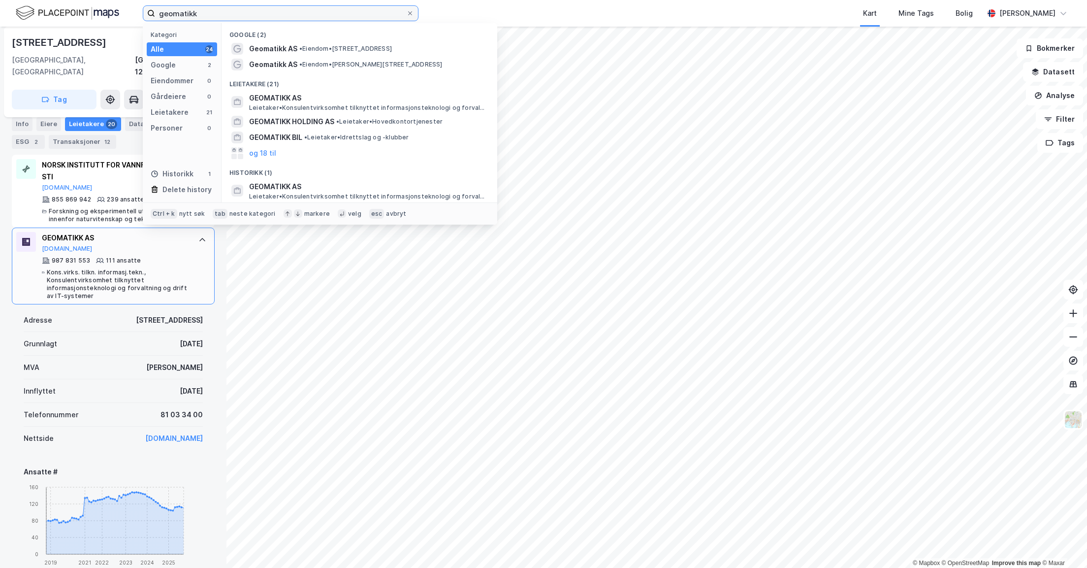  What do you see at coordinates (273, 49) in the screenshot?
I see `span: Geomatikk AS` at bounding box center [273, 49].